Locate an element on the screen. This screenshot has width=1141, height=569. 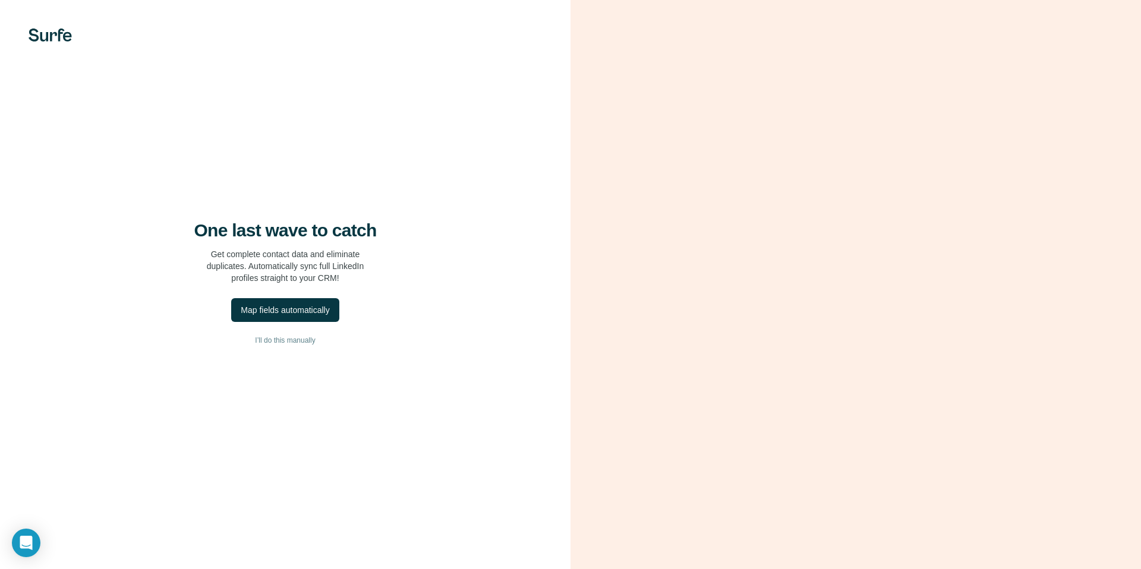
button: I’ll do this manually is located at coordinates (285, 341).